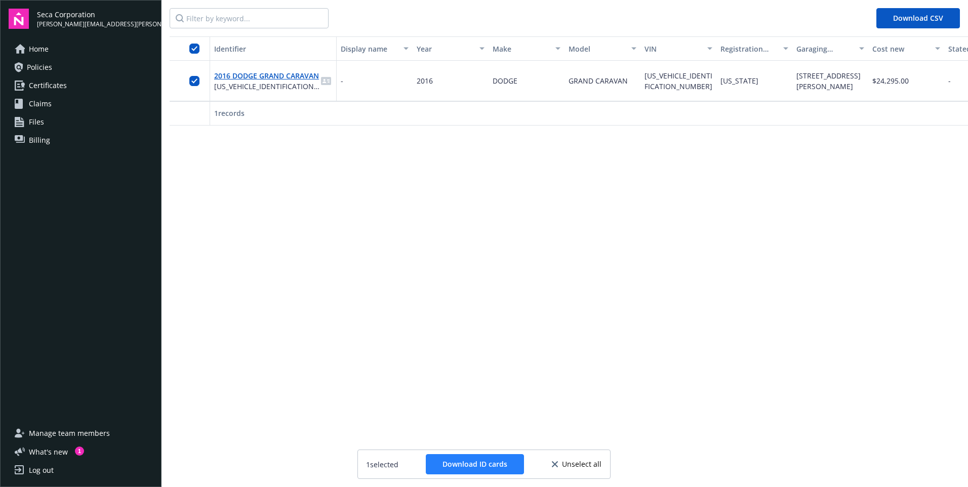 The height and width of the screenshot is (487, 968). What do you see at coordinates (81, 67) in the screenshot?
I see `a: Policies` at bounding box center [81, 67].